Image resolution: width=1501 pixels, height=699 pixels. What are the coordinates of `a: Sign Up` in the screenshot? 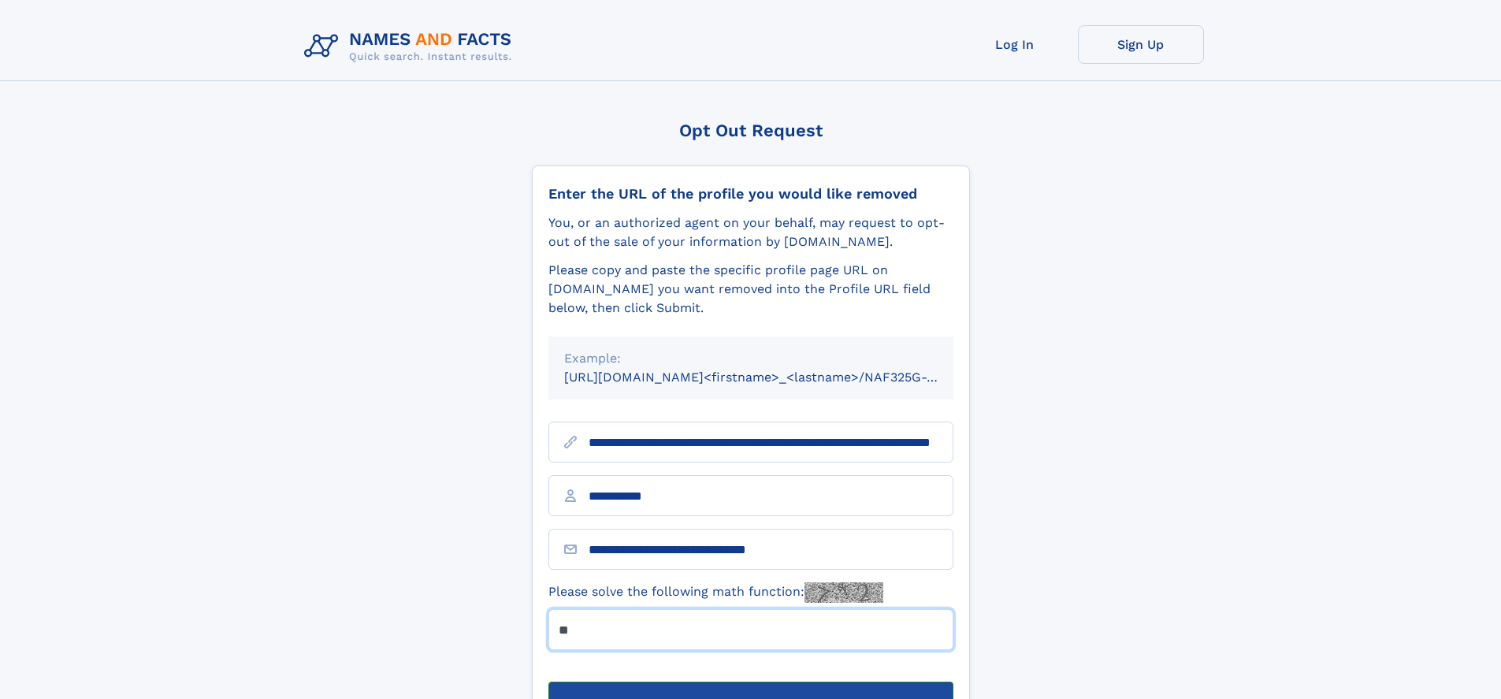 It's located at (1141, 44).